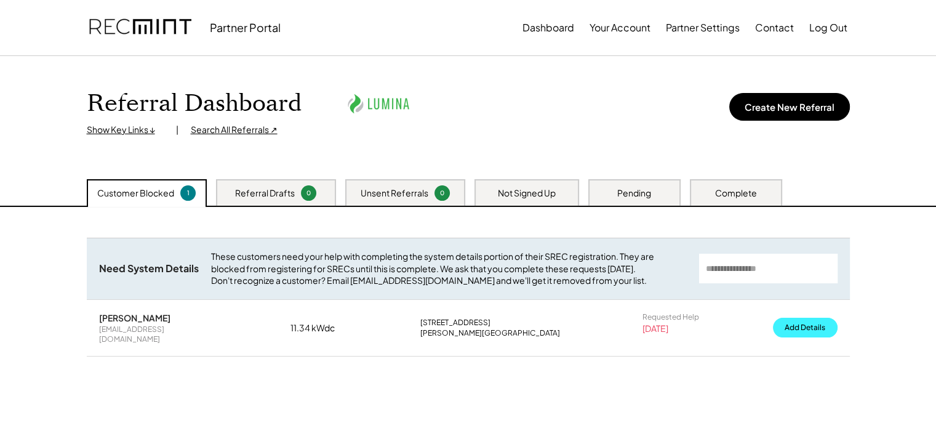  I want to click on div: Partner Portal, so click(245, 27).